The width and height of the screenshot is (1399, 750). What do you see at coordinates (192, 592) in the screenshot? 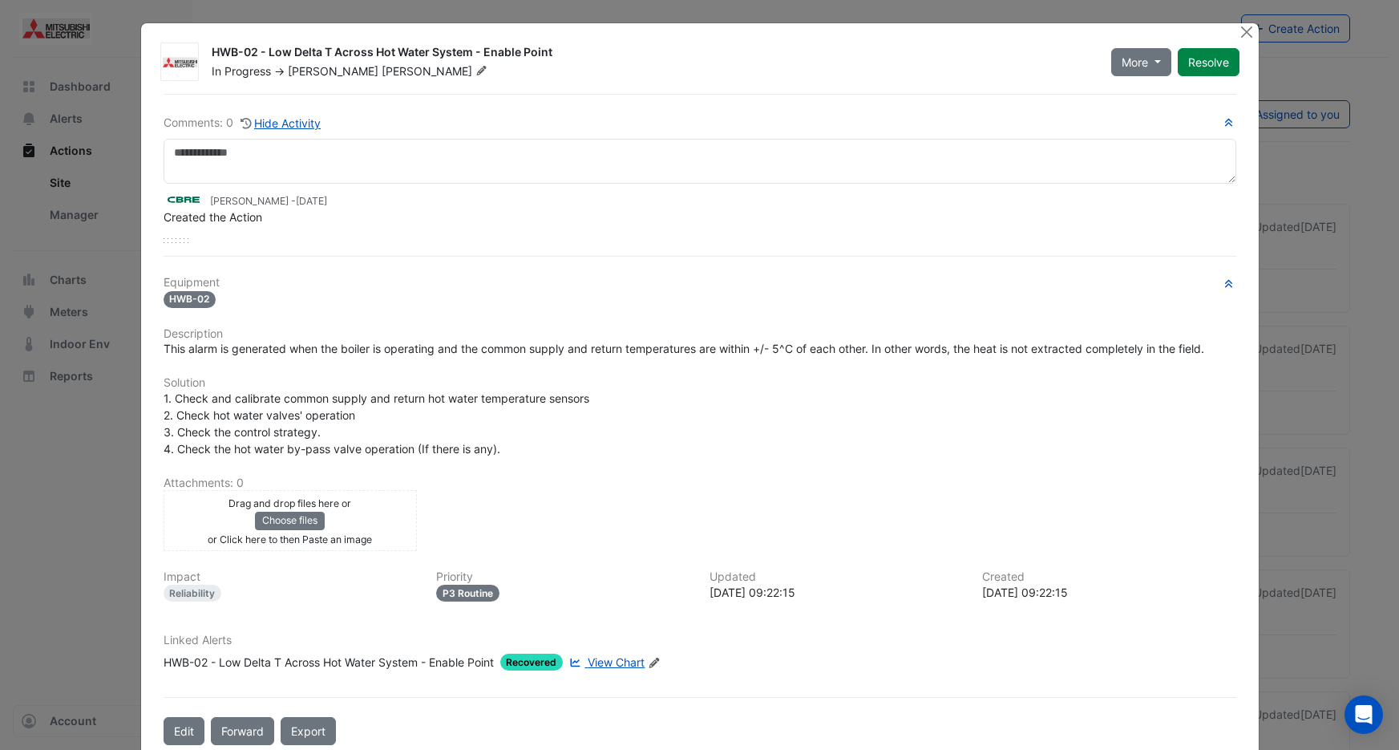
I see `div: Reliability` at bounding box center [192, 592].